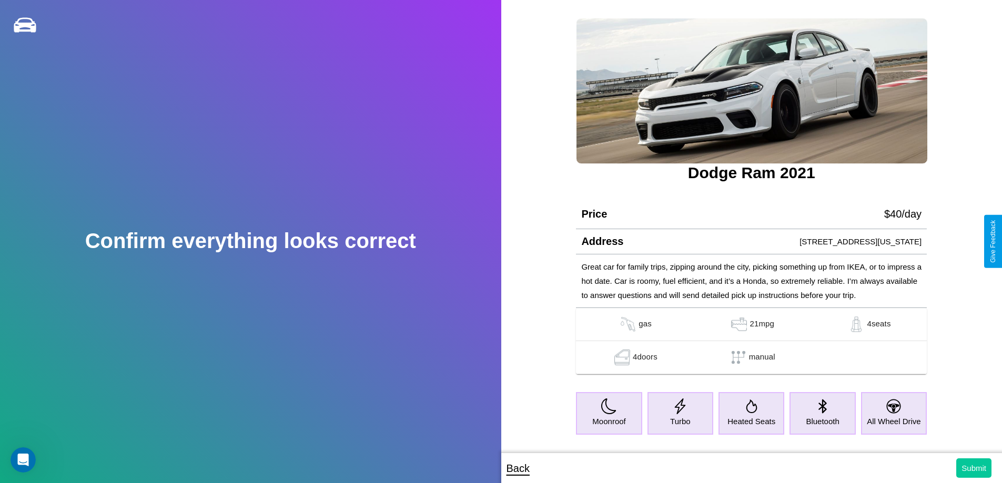 The image size is (1002, 483). Describe the element at coordinates (645, 358) in the screenshot. I see `p: 4 doors` at that location.